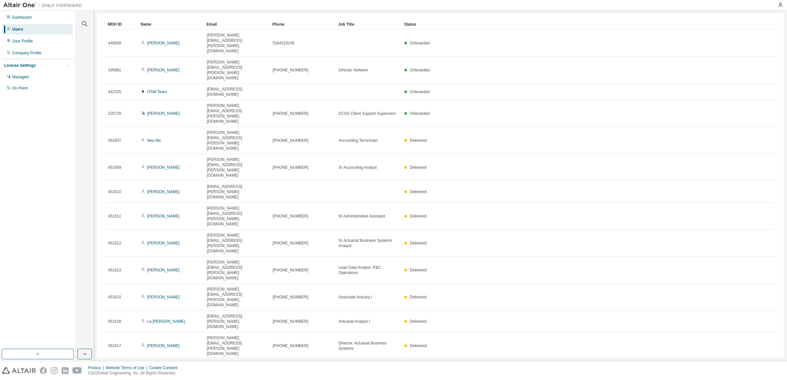 The height and width of the screenshot is (380, 787). I want to click on div: Phone, so click(302, 24).